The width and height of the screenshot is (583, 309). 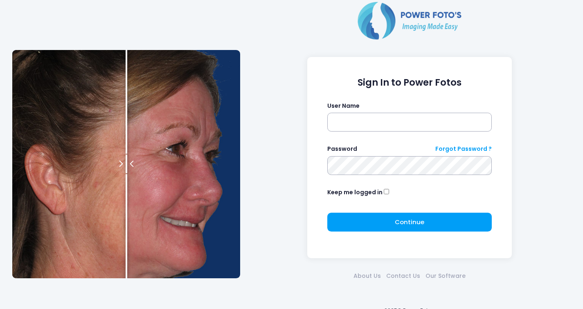 I want to click on a: Our Software, so click(x=445, y=275).